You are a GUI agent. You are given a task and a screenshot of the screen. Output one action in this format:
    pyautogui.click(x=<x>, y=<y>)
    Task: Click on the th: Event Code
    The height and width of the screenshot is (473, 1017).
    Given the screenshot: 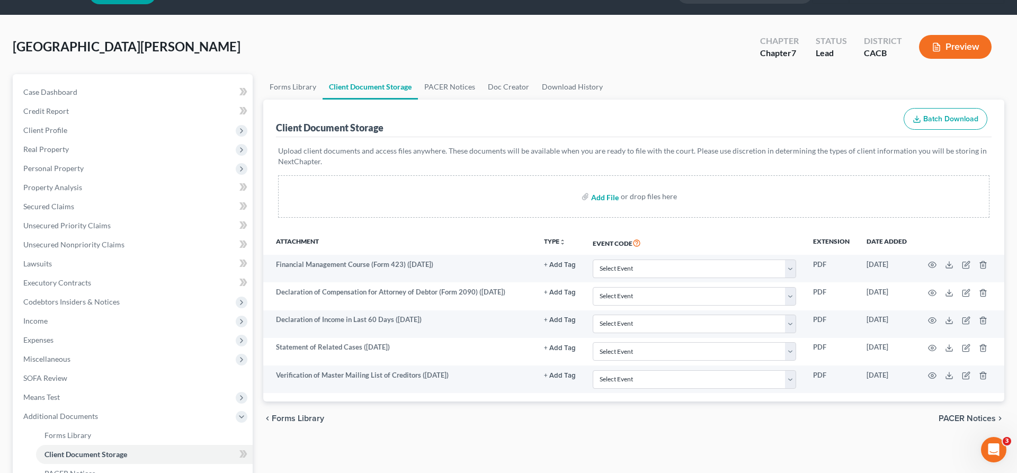 What is the action you would take?
    pyautogui.click(x=694, y=243)
    